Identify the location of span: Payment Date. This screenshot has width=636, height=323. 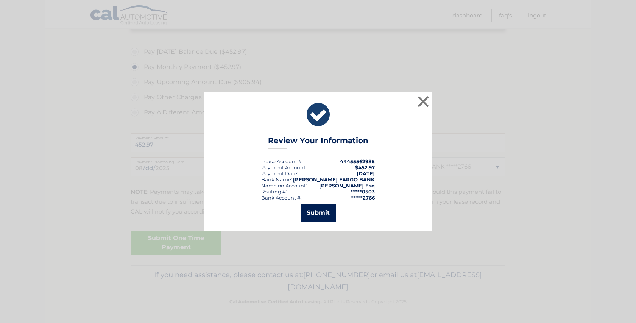
(279, 173).